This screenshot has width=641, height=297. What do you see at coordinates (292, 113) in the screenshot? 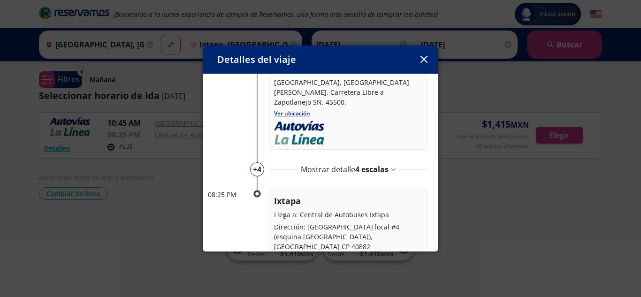
I see `a: Ver ubicación` at bounding box center [292, 113].